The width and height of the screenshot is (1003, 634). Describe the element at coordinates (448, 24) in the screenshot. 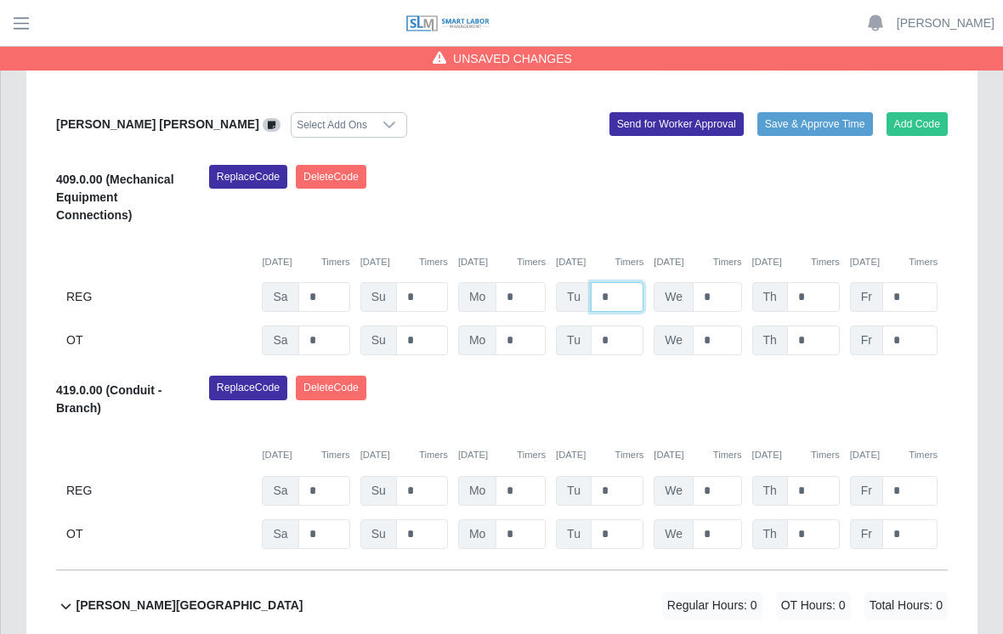

I see `img: SLM Logo` at that location.